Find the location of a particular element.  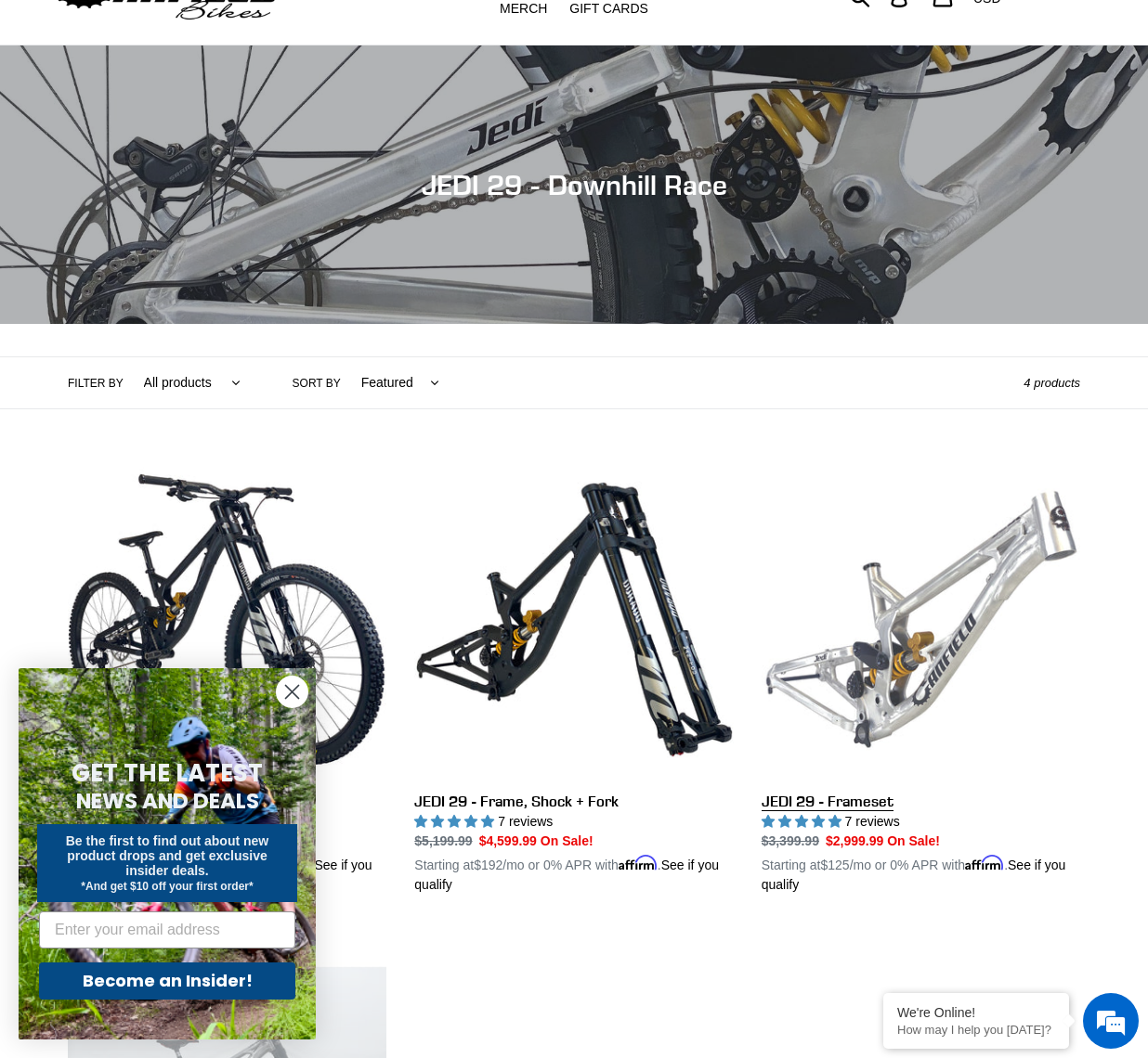

div: We're Online! is located at coordinates (976, 1012).